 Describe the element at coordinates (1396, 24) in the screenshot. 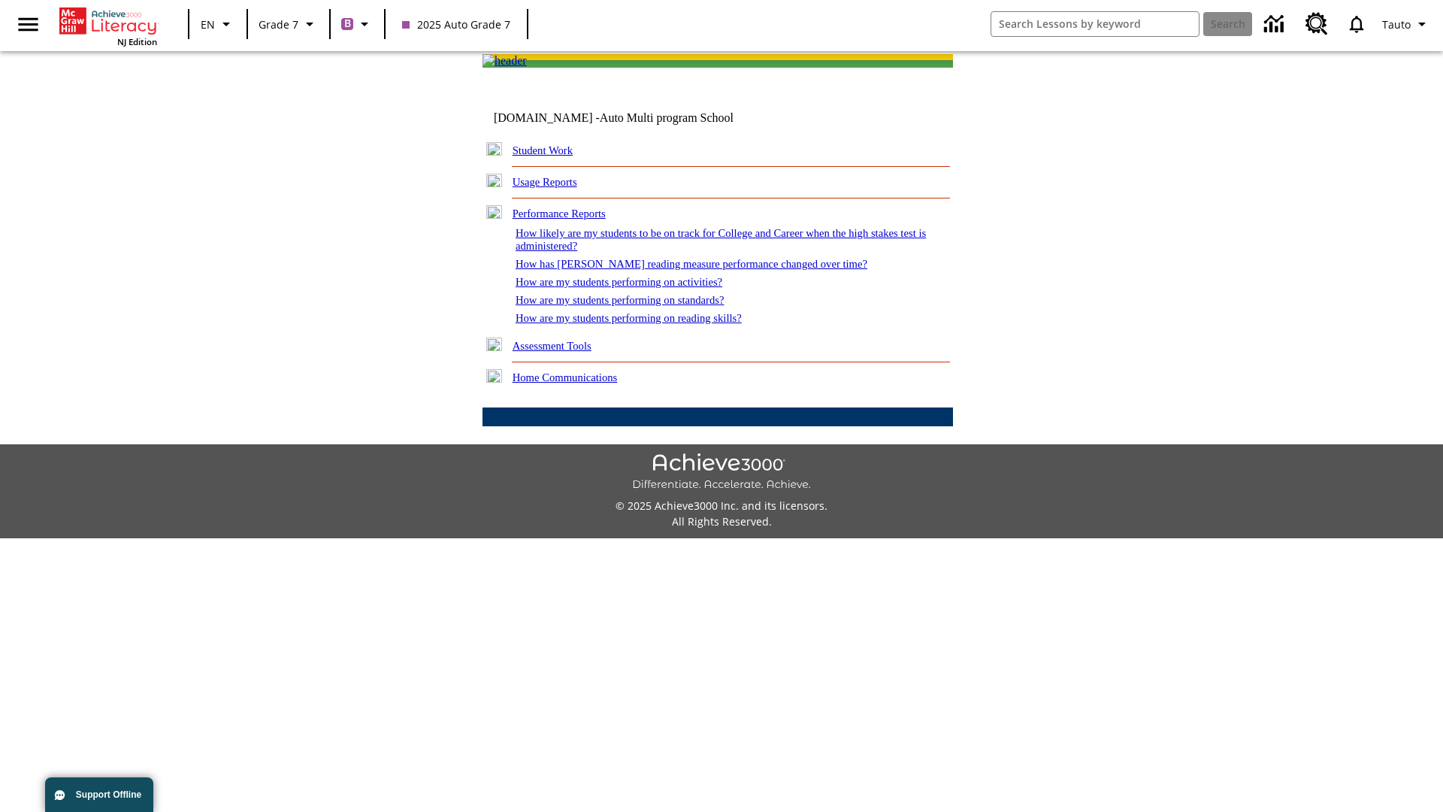

I see `span: Tauto` at that location.